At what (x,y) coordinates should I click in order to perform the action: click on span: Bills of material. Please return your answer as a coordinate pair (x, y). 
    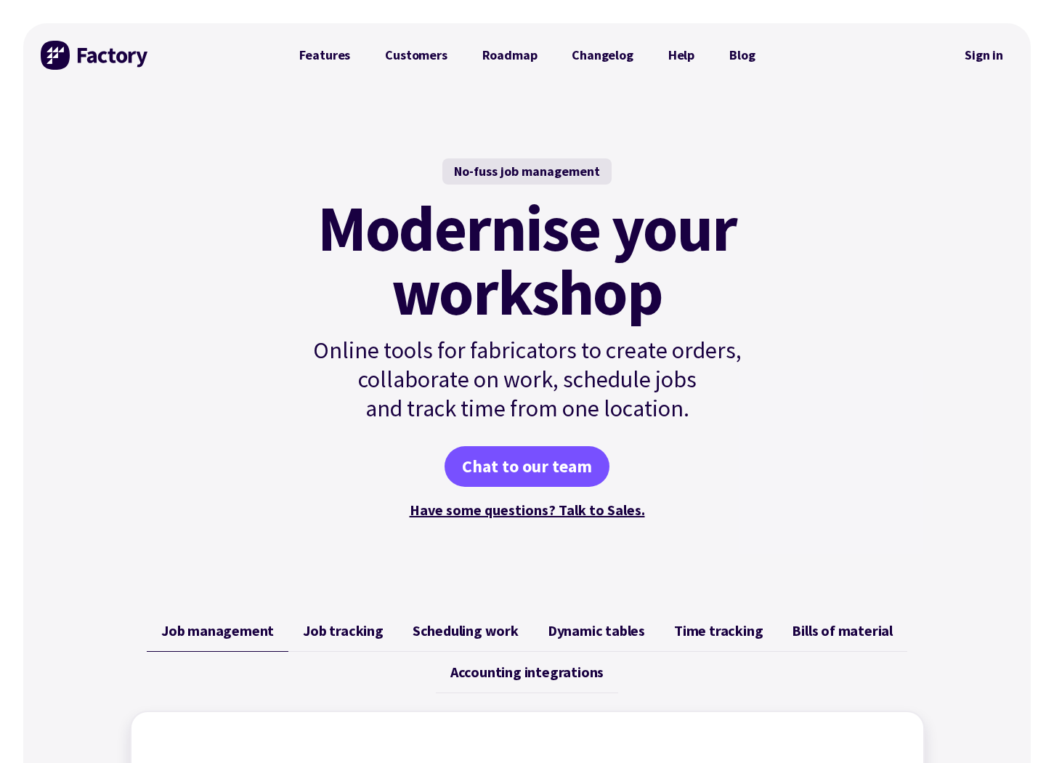
    Looking at the image, I should click on (842, 631).